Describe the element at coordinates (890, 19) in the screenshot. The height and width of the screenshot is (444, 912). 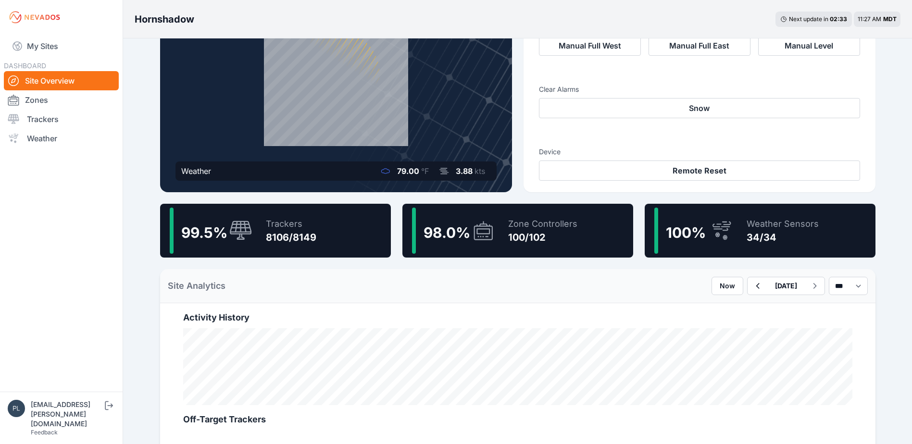
I see `span: MDT` at that location.